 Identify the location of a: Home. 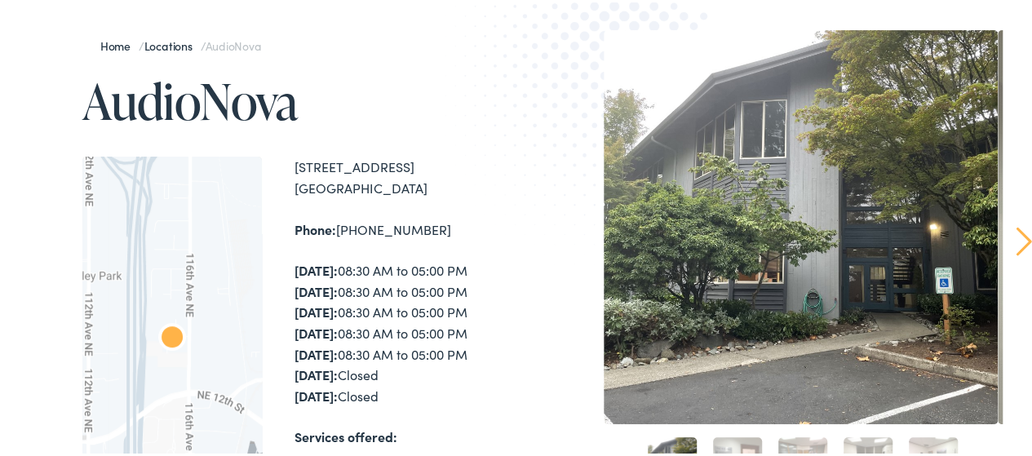
(119, 43).